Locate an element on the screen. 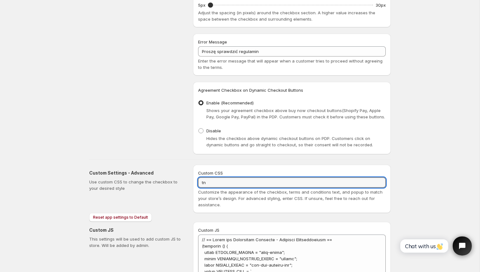 Image resolution: width=480 pixels, height=272 pixels. button: Chat with us👋 is located at coordinates (31, 15).